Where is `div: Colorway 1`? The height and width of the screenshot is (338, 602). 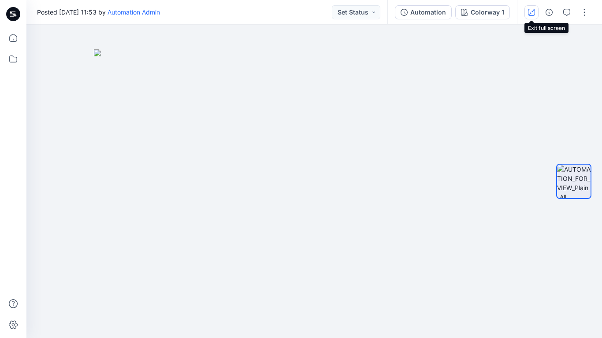 div: Colorway 1 is located at coordinates (487, 12).